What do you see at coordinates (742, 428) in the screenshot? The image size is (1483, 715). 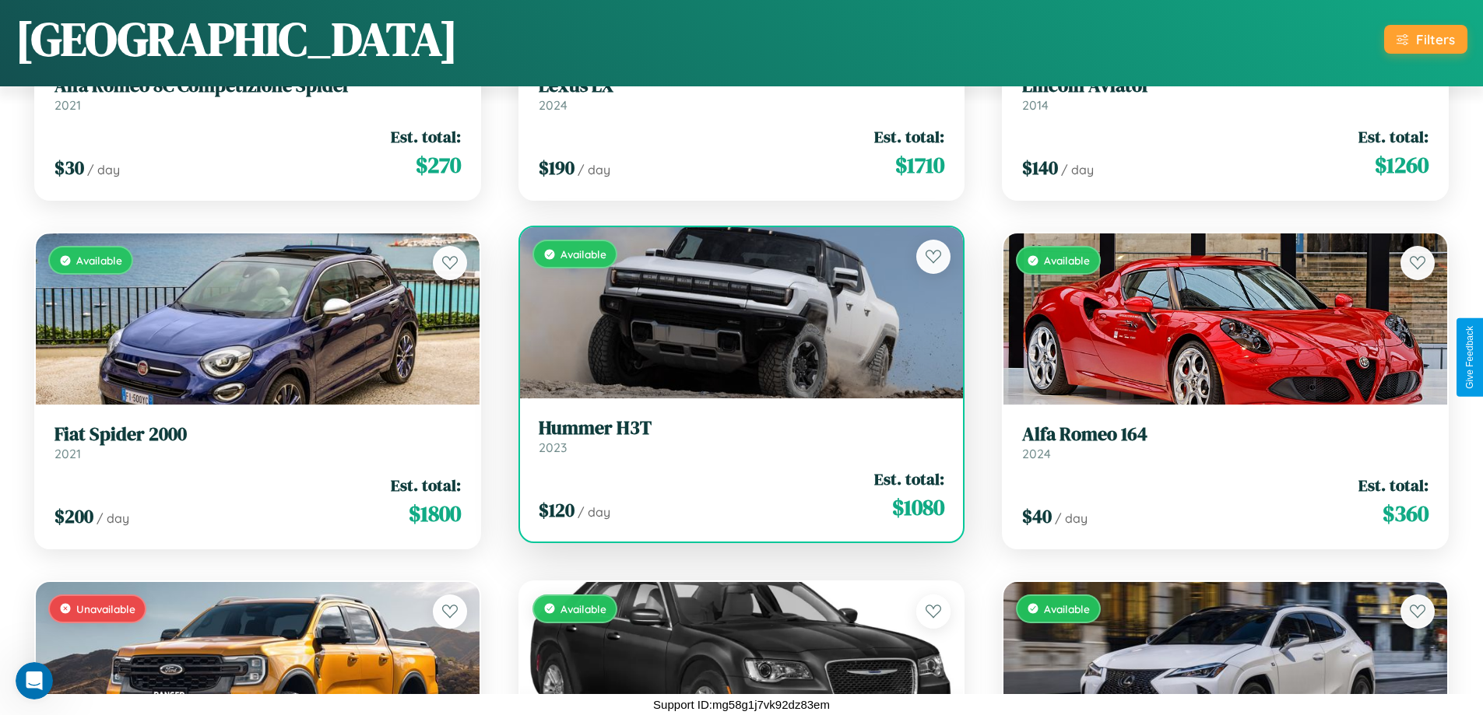 I see `h3: Hummer H3T` at bounding box center [742, 428].